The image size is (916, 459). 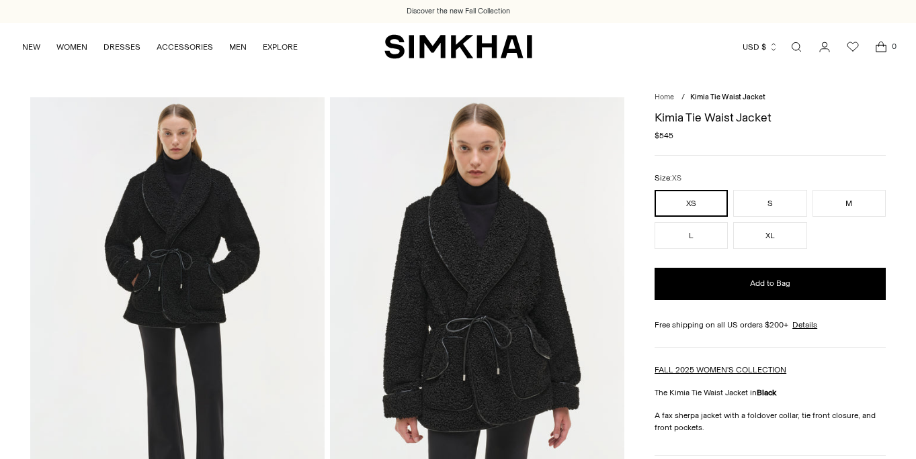 What do you see at coordinates (770, 393) in the screenshot?
I see `p: The Kimia Tie Waist Jacket in` at bounding box center [770, 393].